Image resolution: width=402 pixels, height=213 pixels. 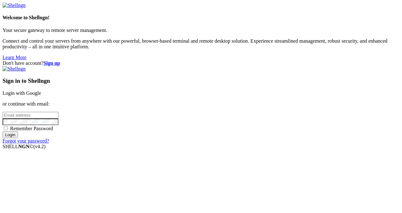 I want to click on input: Email address, so click(x=30, y=115).